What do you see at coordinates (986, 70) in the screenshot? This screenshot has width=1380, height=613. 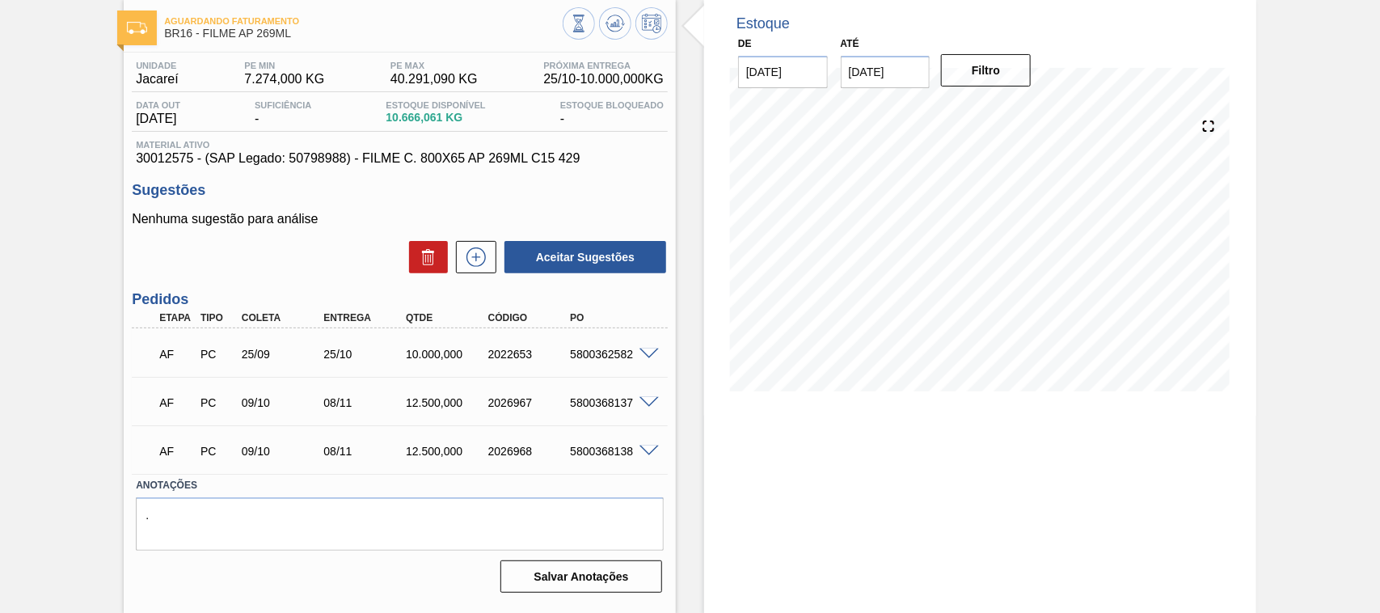 I see `button: Filtro` at bounding box center [986, 70].